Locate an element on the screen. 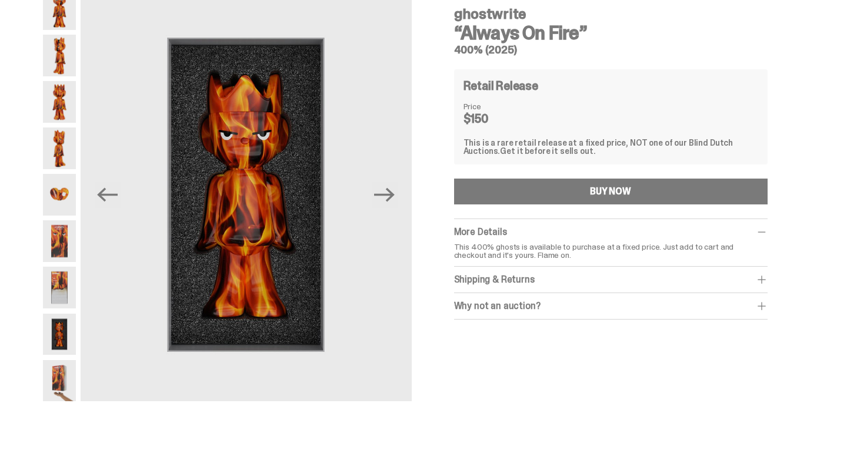  dd: $150 is located at coordinates (493, 119).